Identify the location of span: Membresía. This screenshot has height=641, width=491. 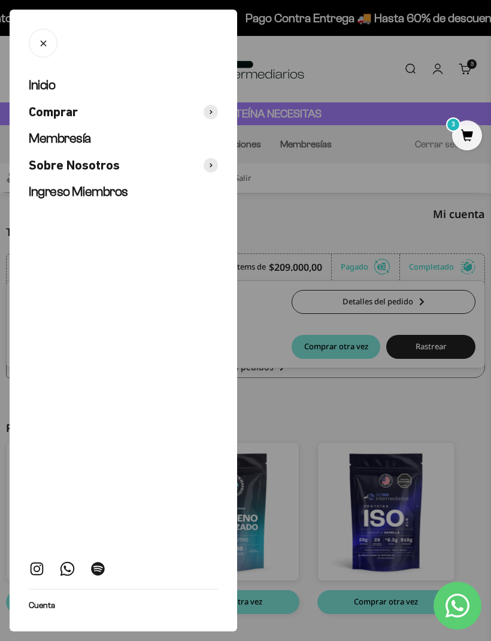
(60, 138).